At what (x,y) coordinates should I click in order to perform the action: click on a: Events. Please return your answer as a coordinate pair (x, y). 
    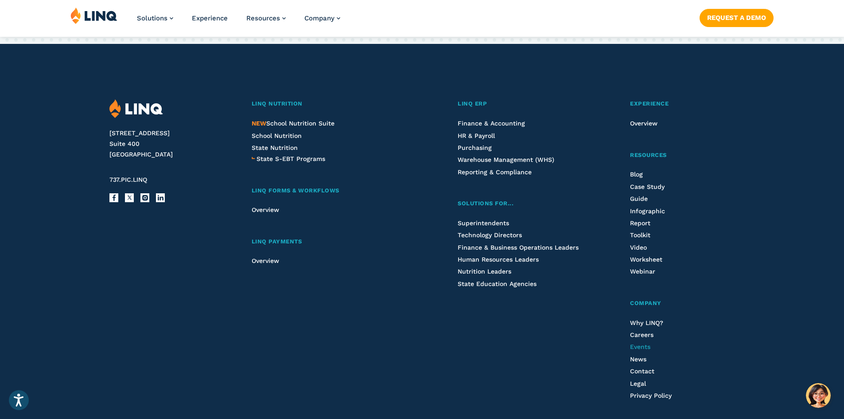
    Looking at the image, I should click on (640, 347).